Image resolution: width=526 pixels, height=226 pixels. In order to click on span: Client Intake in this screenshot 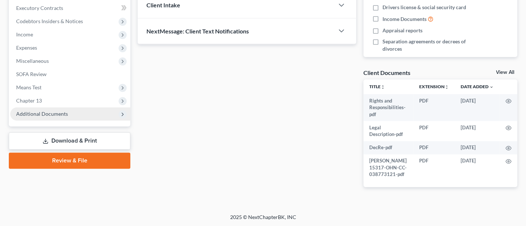, I will do `click(163, 5)`.